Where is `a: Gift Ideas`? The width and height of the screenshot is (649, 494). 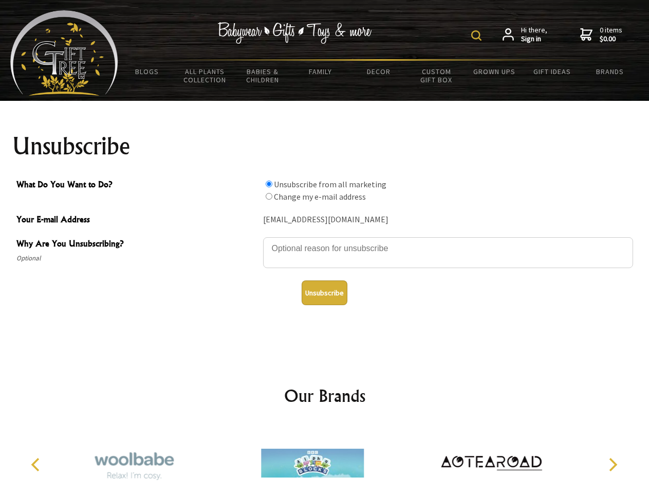
a: Gift Ideas is located at coordinates (552, 71).